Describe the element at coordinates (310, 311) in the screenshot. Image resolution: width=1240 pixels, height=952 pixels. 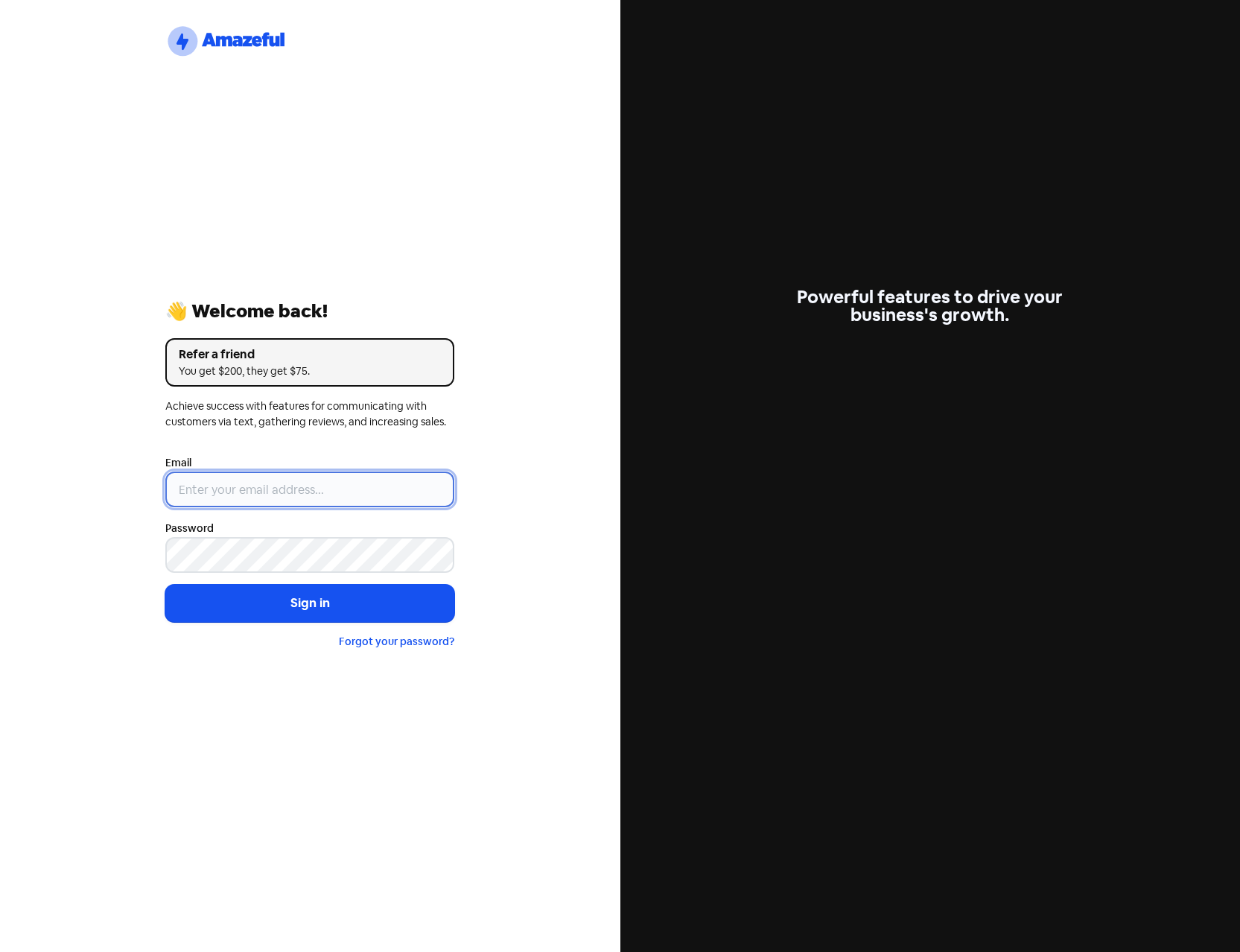
I see `div: 👋 Welcome back!` at that location.